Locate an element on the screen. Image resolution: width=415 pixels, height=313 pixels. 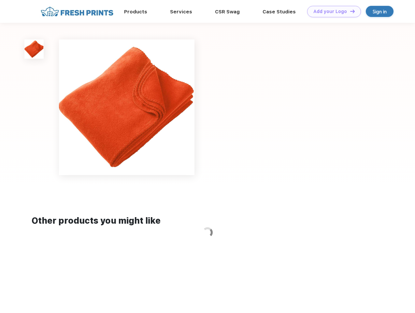
img: func=resize&h=100 is located at coordinates (34, 49).